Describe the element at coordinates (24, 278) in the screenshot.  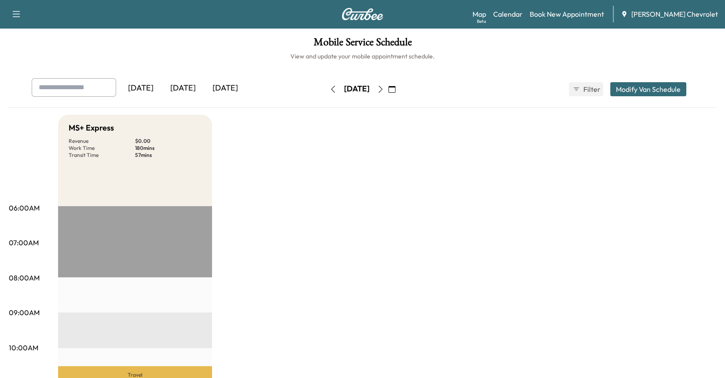
I see `p: 08:00AM` at that location.